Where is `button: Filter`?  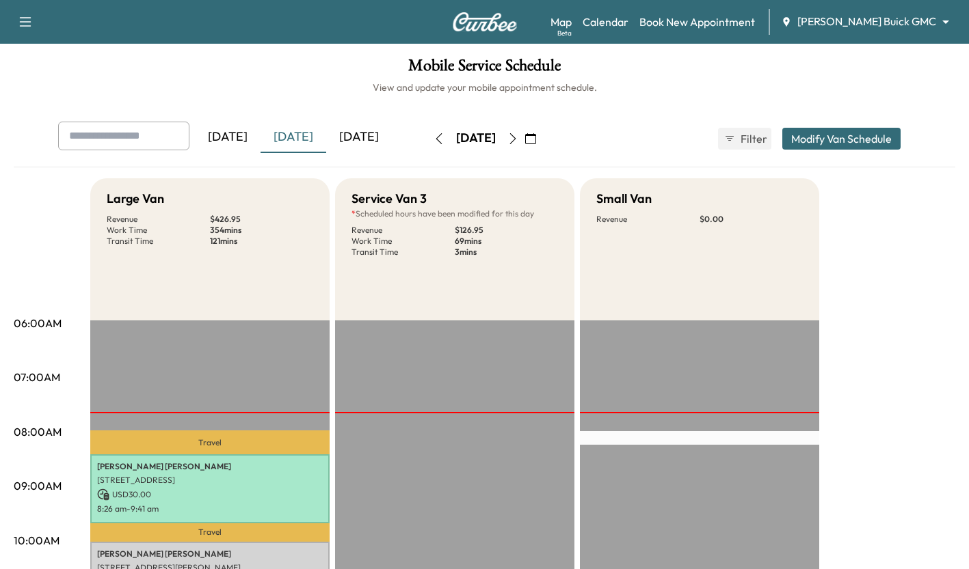 button: Filter is located at coordinates (744, 139).